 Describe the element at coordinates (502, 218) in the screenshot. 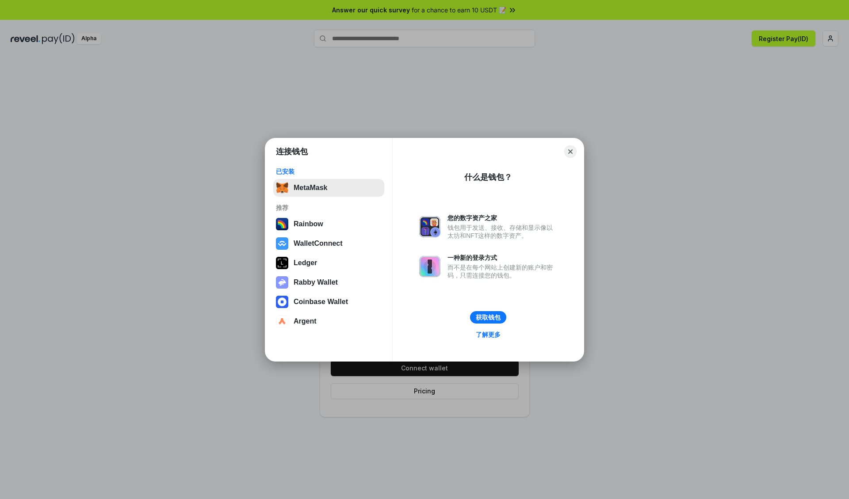

I see `div: 您的数字资产之家` at that location.